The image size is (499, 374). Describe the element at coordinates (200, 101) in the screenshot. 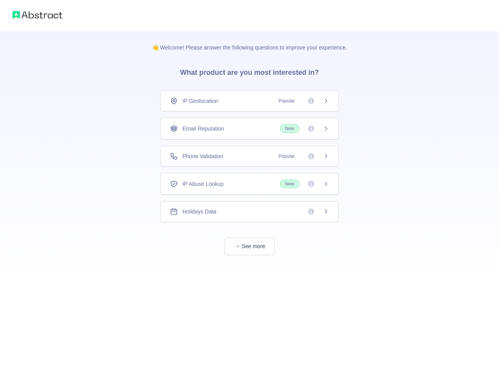

I see `span: IP Geolocation` at that location.